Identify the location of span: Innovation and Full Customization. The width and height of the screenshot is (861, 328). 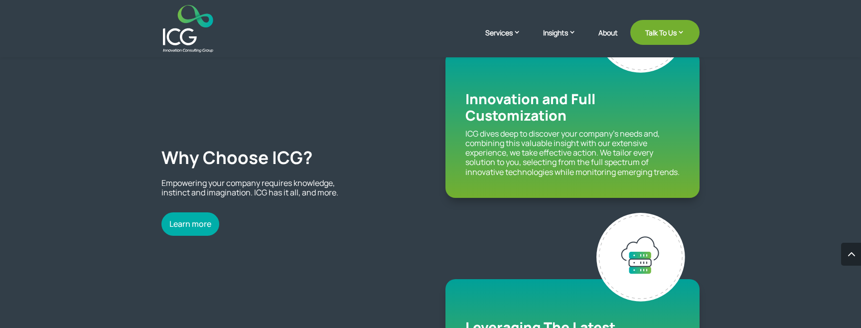
(530, 107).